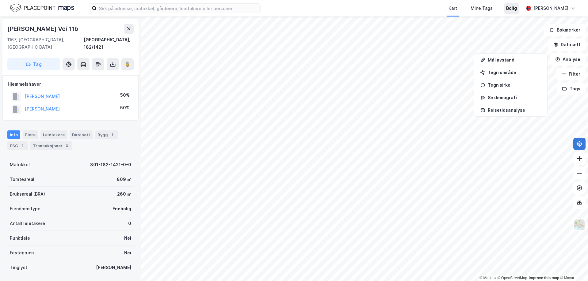  Describe the element at coordinates (14, 135) in the screenshot. I see `div: Info` at that location.